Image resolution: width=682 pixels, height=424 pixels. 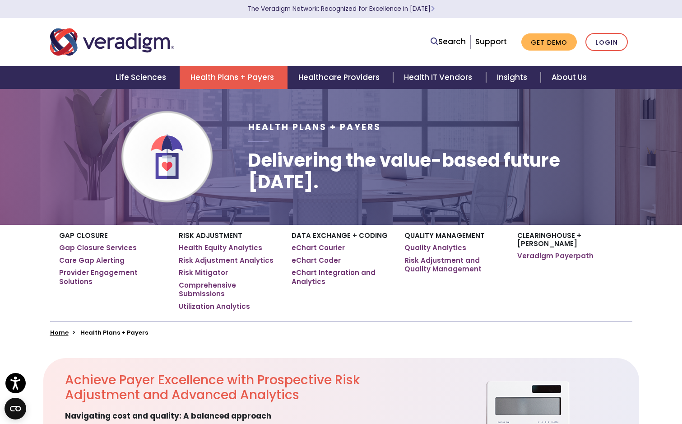 What do you see at coordinates (341, 277) in the screenshot?
I see `a: eChart Integration and Analytics` at bounding box center [341, 277].